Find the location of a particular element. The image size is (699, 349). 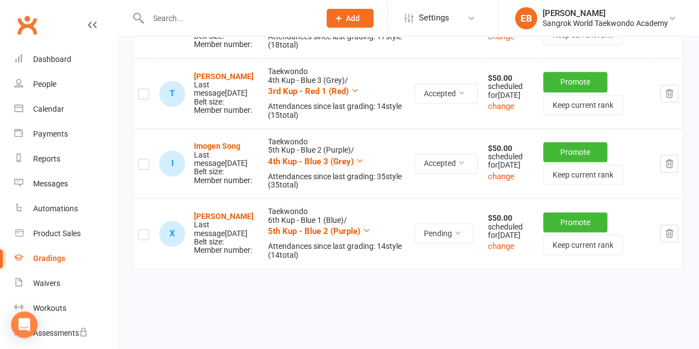

a: Automations is located at coordinates (65, 208).